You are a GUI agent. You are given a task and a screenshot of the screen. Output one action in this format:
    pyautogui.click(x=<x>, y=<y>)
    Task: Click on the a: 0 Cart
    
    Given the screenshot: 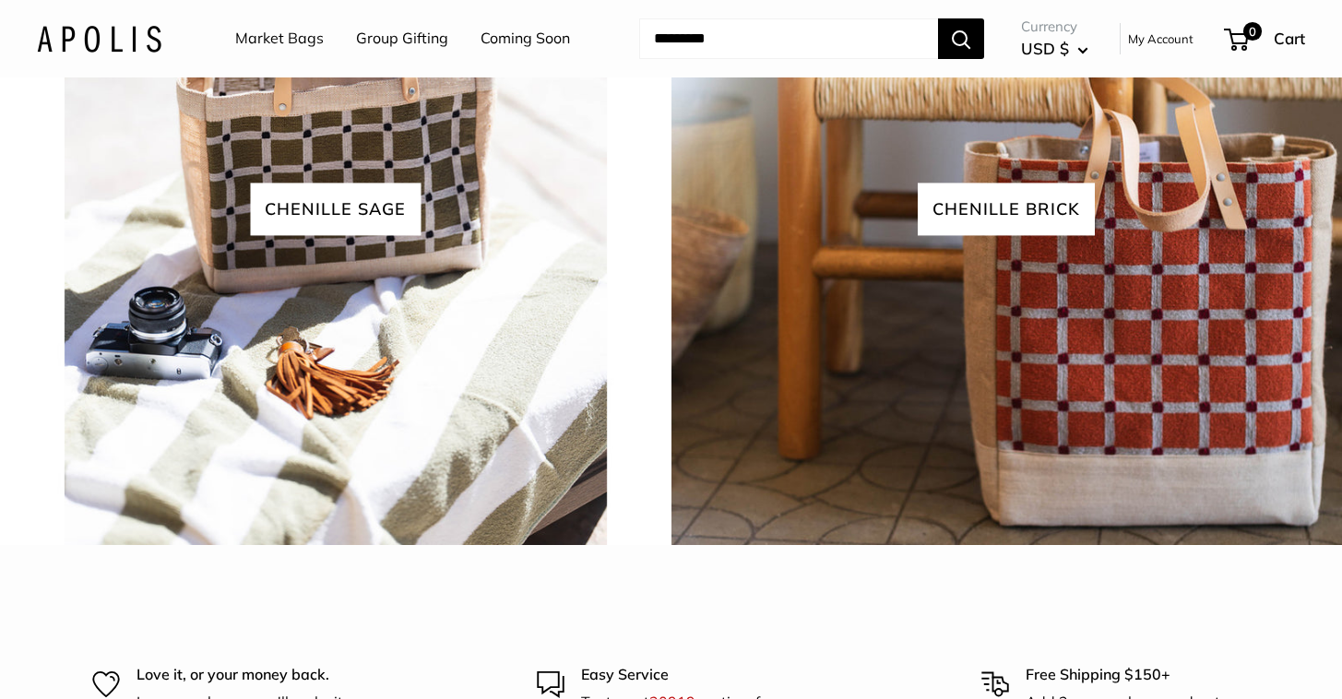 What is the action you would take?
    pyautogui.click(x=1266, y=39)
    